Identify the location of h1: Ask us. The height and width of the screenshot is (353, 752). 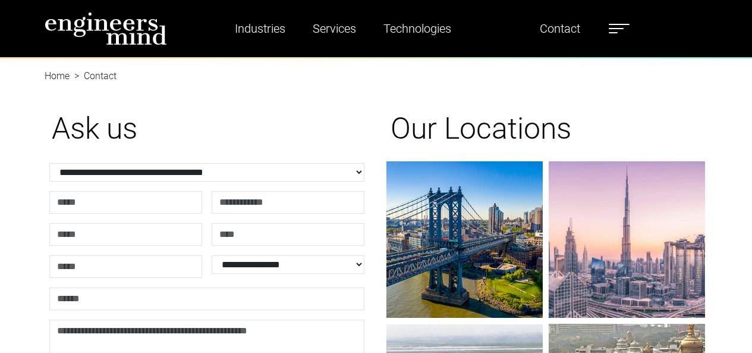
(207, 128).